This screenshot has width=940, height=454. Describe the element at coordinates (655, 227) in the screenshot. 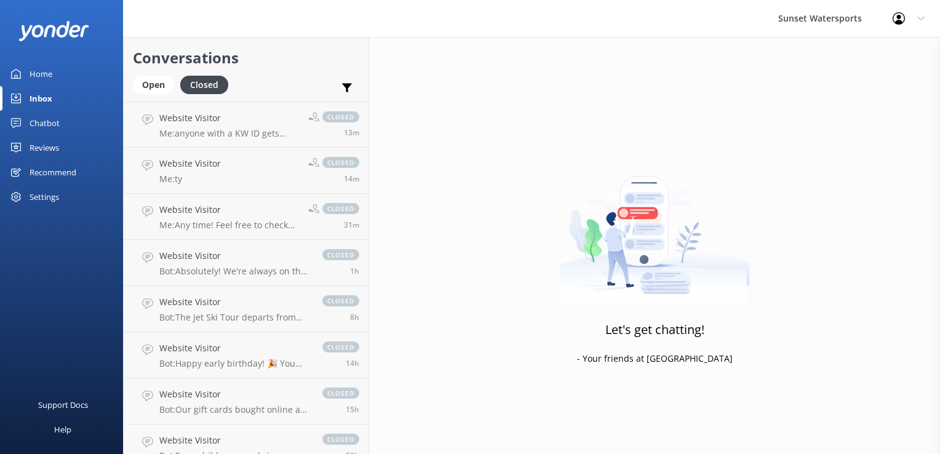

I see `img: artwork of a man stealing a conversation from at giant smartphone` at that location.